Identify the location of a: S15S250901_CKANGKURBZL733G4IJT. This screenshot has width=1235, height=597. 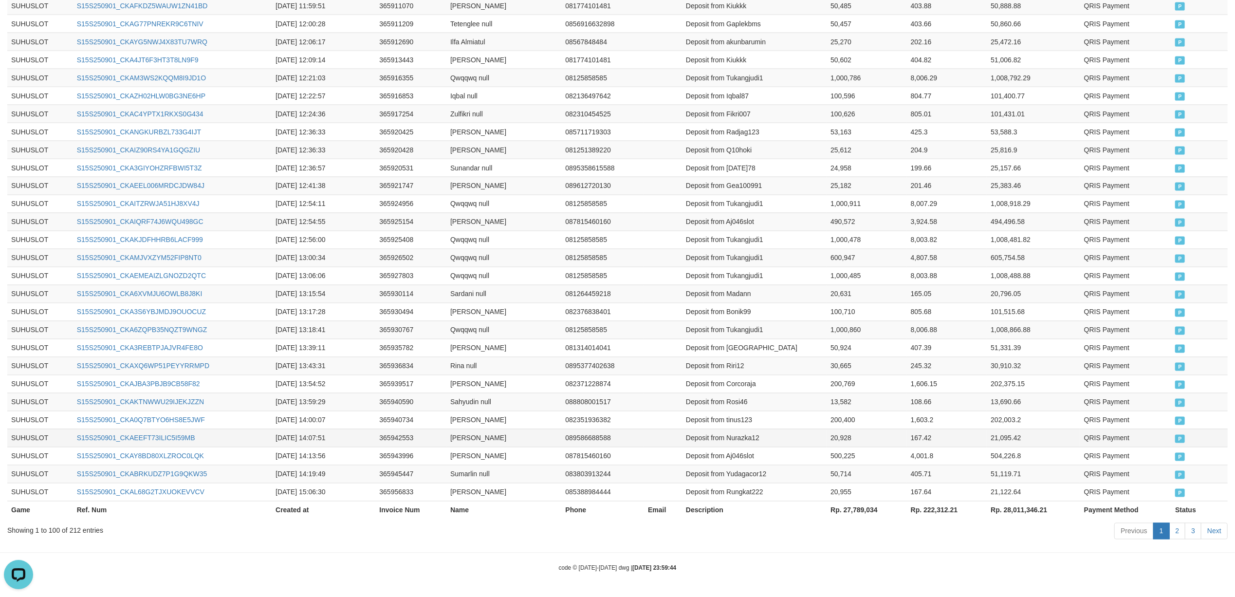
(139, 132).